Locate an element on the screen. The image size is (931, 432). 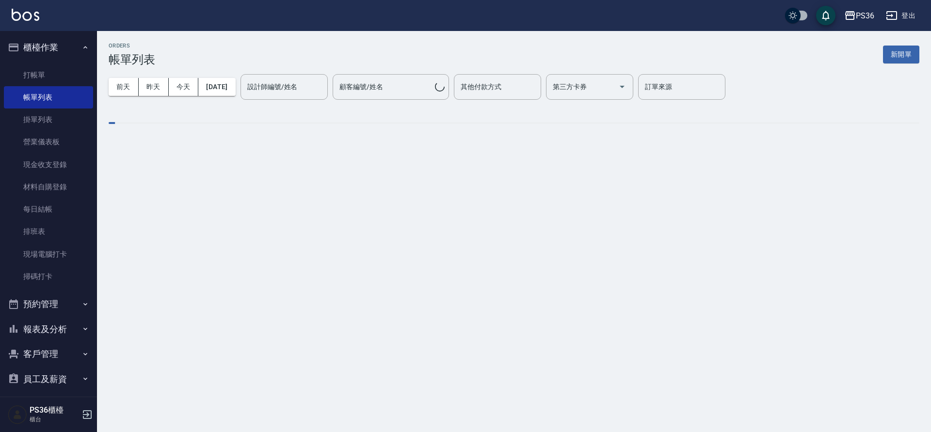
button: 預約管理 is located at coordinates (48, 304).